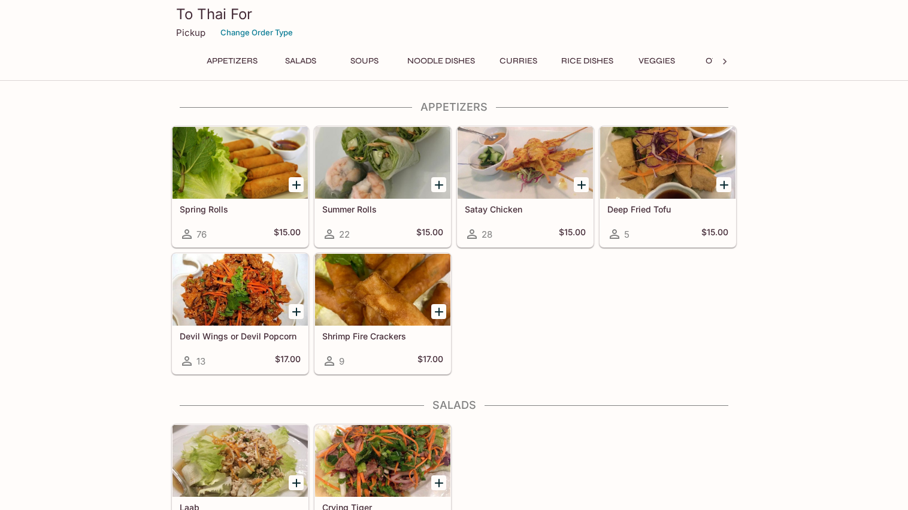 The height and width of the screenshot is (510, 908). Describe the element at coordinates (438, 483) in the screenshot. I see `button: Add Crying Tiger` at that location.